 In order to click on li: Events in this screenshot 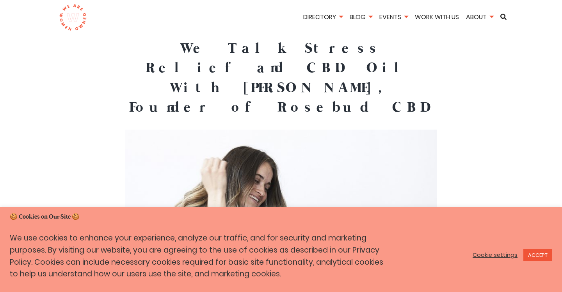, I will do `click(393, 18)`.